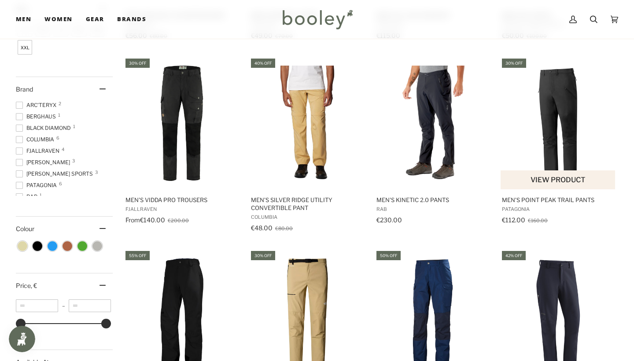 This screenshot has width=634, height=361. I want to click on span: Men's Kinetic 2.0 Pants, so click(433, 200).